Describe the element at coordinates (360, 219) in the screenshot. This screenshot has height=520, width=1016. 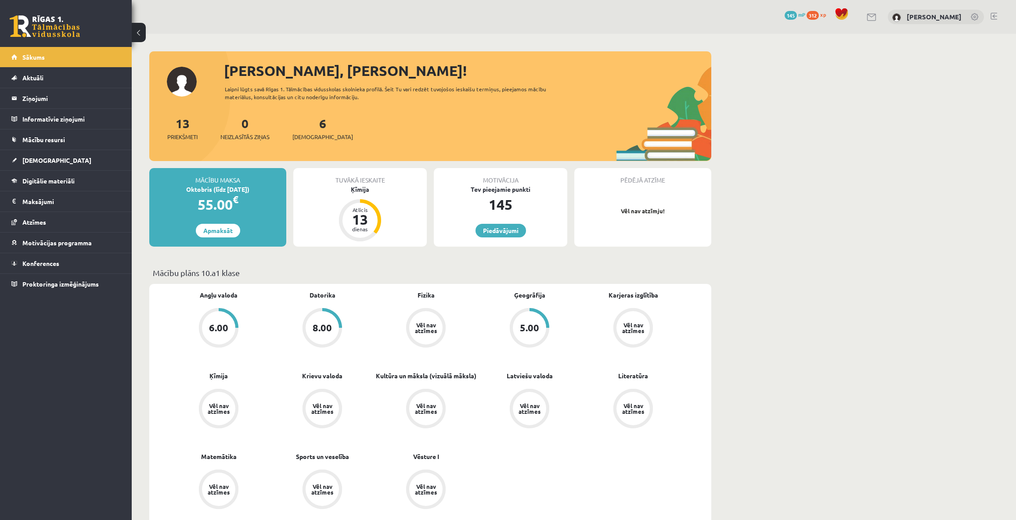
I see `div: 13` at that location.